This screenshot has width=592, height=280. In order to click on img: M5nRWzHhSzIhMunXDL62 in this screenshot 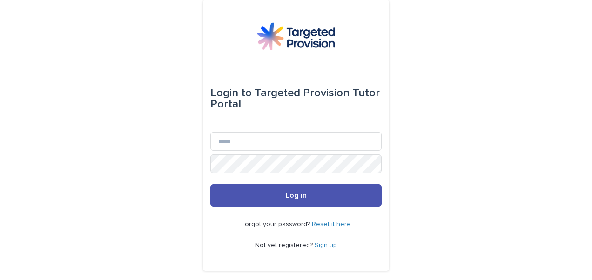, I will do `click(296, 36)`.